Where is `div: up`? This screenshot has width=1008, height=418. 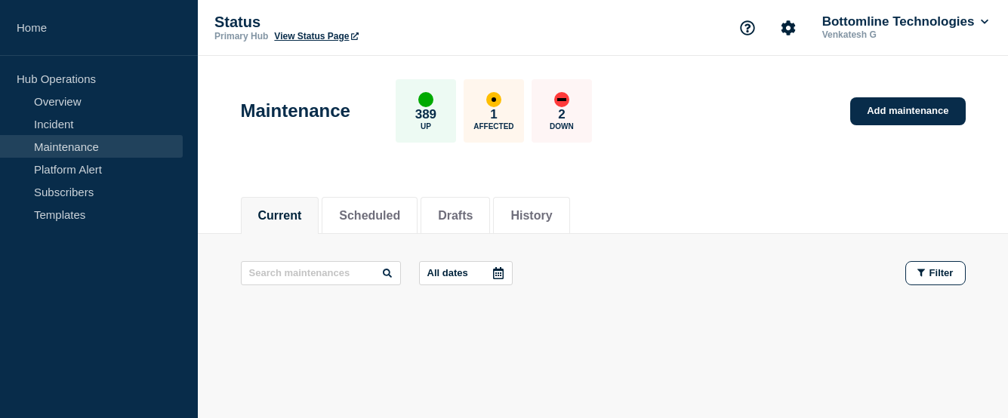
div: up is located at coordinates (426, 100).